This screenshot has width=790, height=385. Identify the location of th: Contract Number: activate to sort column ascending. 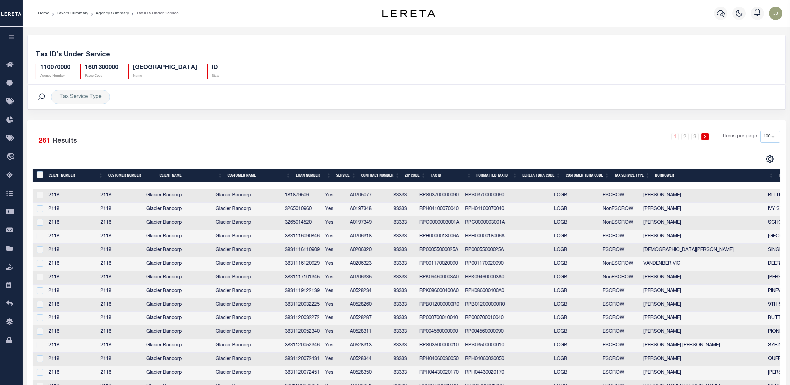
(380, 175).